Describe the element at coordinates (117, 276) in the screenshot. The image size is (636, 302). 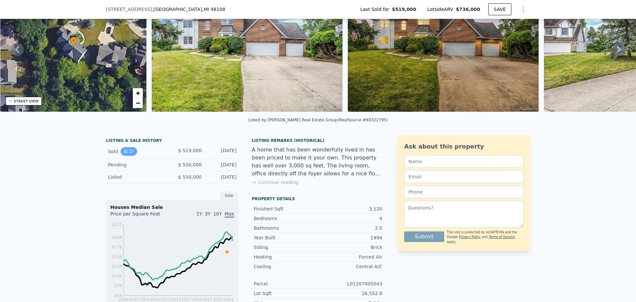
I see `tspan: $104` at that location.